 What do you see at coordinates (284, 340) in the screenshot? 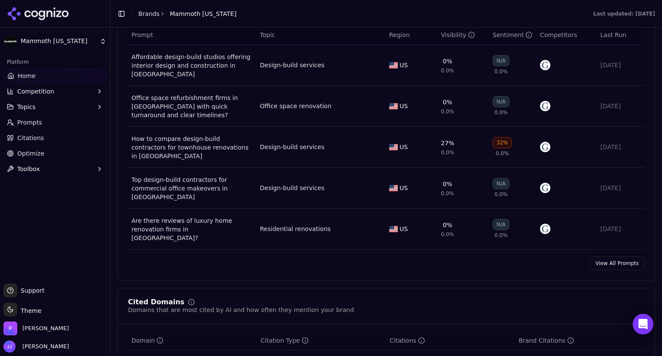
I see `div: Citation Type` at bounding box center [284, 340].